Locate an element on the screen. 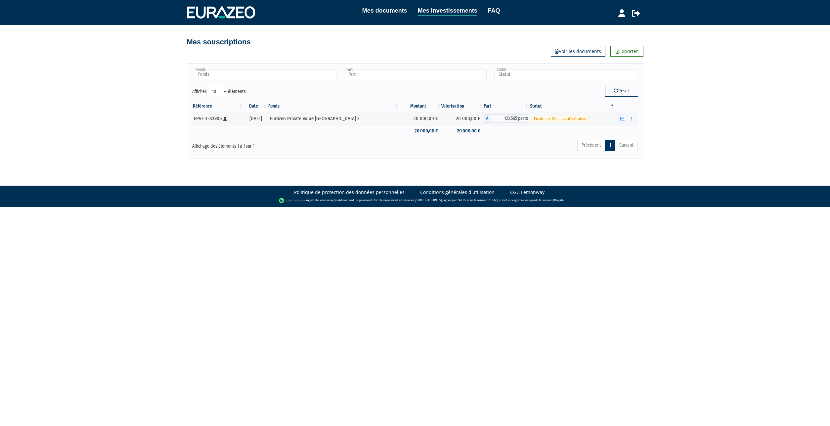 The width and height of the screenshot is (830, 426). th: Part: activer pour trier la colonne par ordre croissant is located at coordinates (507, 106).